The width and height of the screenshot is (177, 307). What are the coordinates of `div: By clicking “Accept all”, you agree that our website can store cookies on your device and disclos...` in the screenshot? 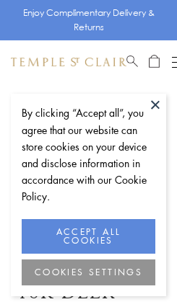 It's located at (88, 154).